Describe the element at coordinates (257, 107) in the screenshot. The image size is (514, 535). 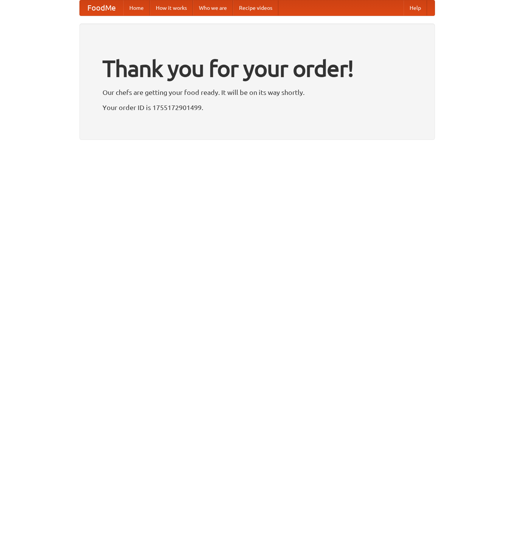
I see `p: Your order ID is 1755172901499.` at that location.